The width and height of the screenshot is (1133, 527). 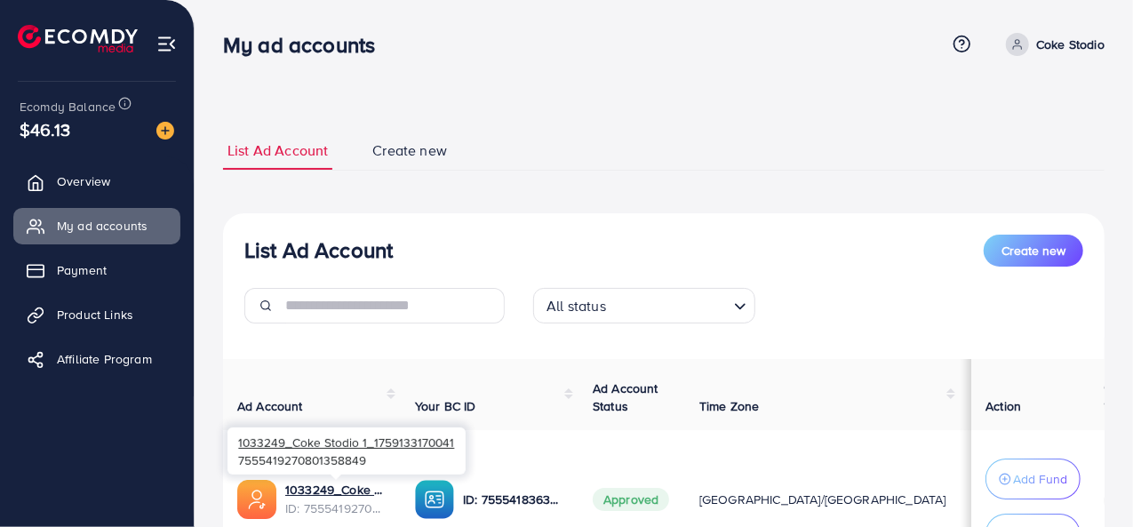 What do you see at coordinates (95, 314) in the screenshot?
I see `span: Product Links` at bounding box center [95, 314].